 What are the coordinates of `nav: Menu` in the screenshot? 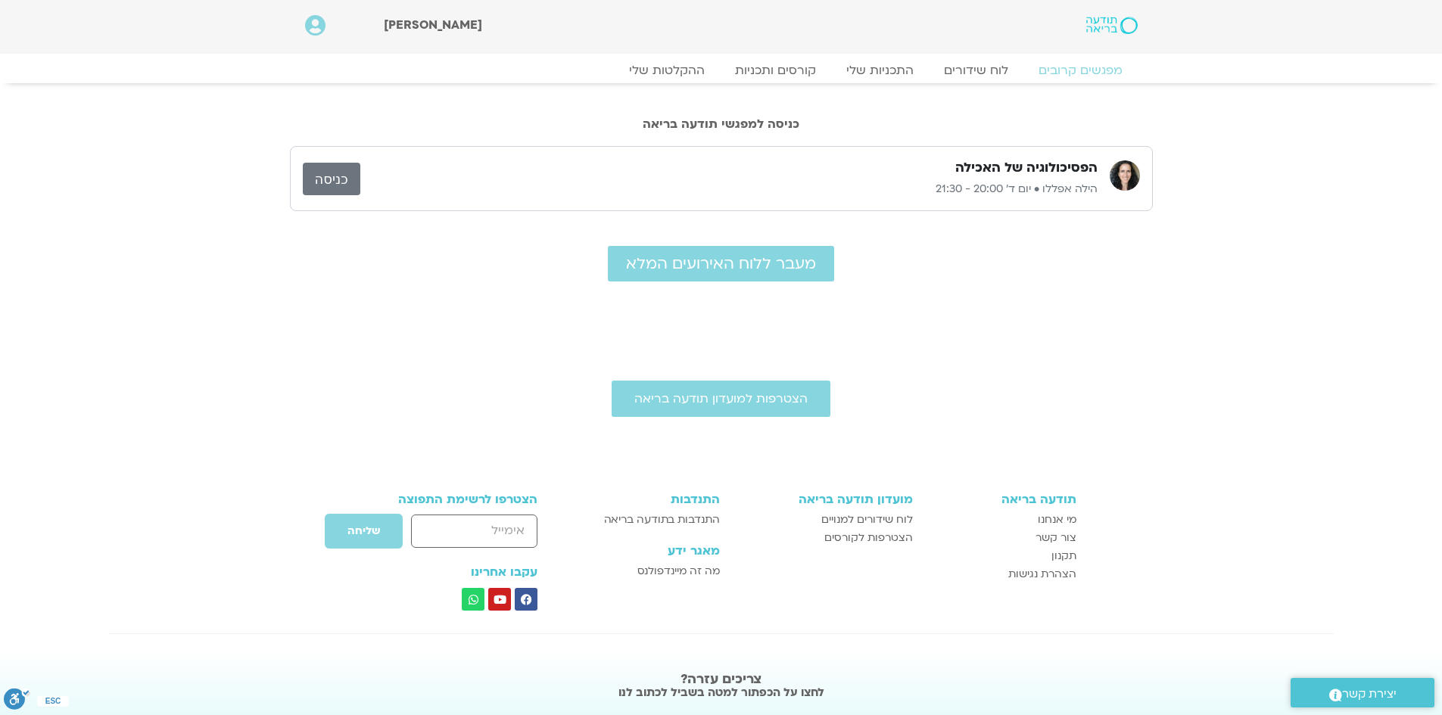 It's located at (721, 70).